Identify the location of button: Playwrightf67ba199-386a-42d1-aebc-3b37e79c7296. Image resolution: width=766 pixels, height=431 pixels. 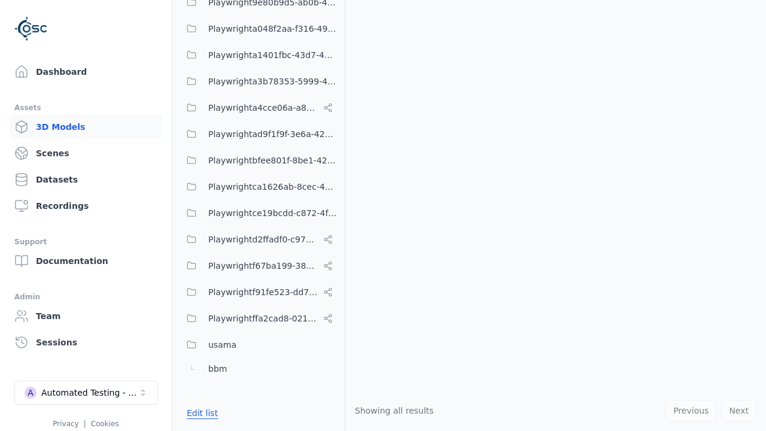
(259, 266).